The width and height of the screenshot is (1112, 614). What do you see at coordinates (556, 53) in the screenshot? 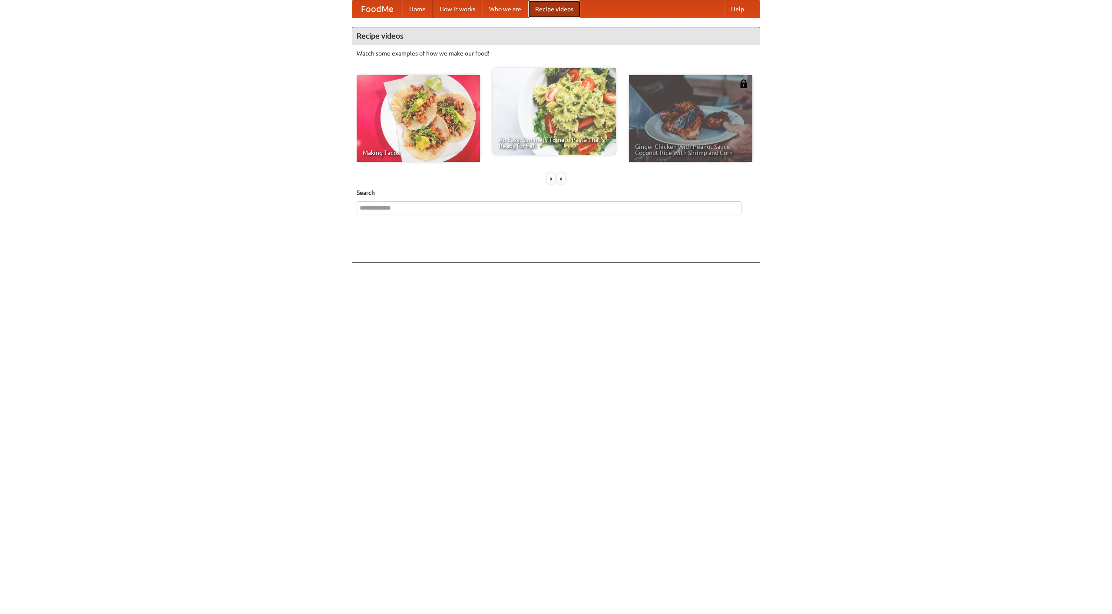
I see `p: Watch some examples of how we make our food!` at bounding box center [556, 53].